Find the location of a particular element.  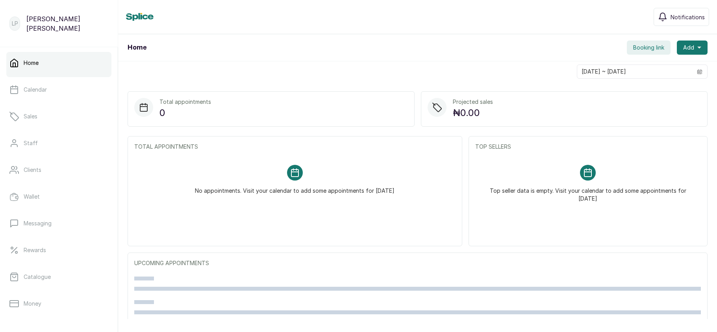

button: Add is located at coordinates (692, 48).